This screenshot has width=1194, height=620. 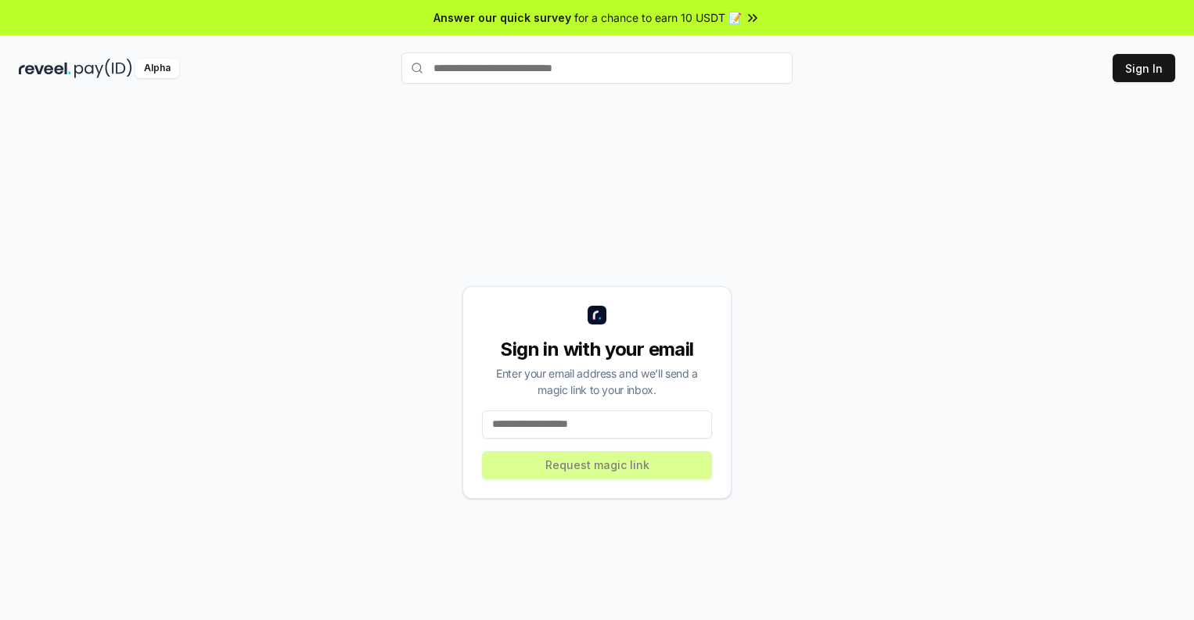 What do you see at coordinates (103, 68) in the screenshot?
I see `img: pay_id` at bounding box center [103, 68].